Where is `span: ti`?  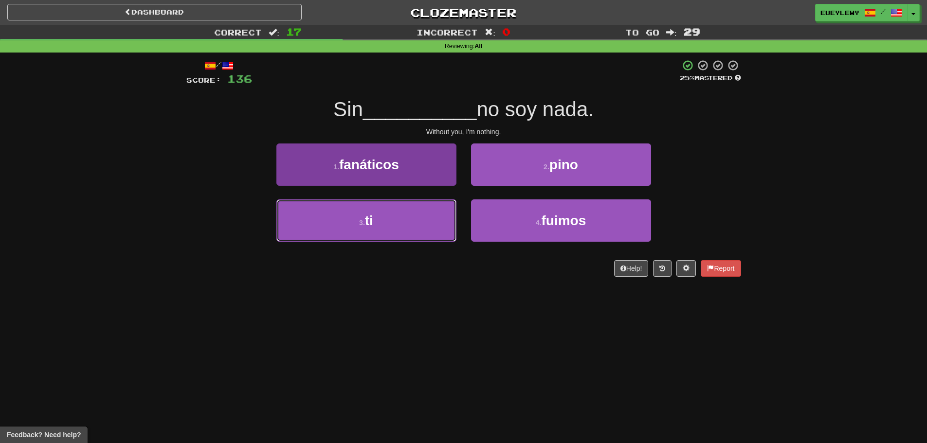 span: ti is located at coordinates (369, 220).